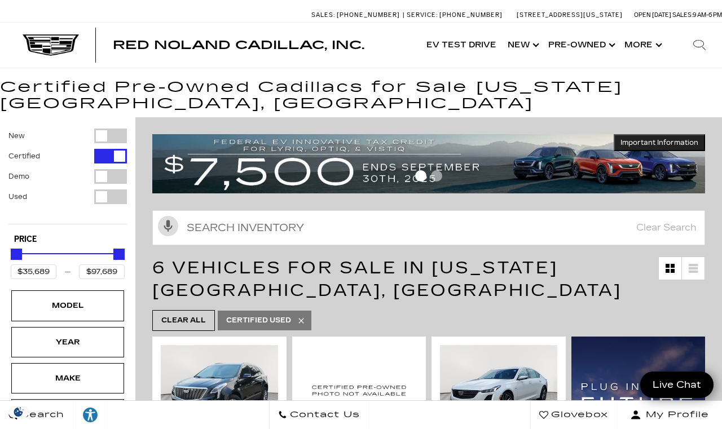 The image size is (722, 429). What do you see at coordinates (183, 321) in the screenshot?
I see `span: Clear All` at bounding box center [183, 321].